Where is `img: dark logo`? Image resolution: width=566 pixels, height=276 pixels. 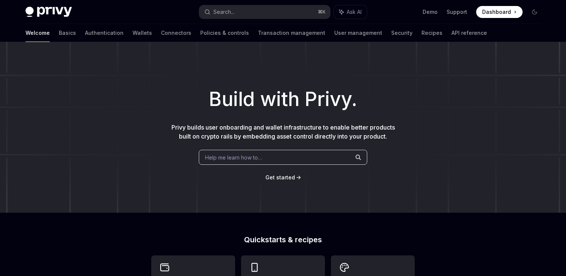
img: dark logo is located at coordinates (49, 12).